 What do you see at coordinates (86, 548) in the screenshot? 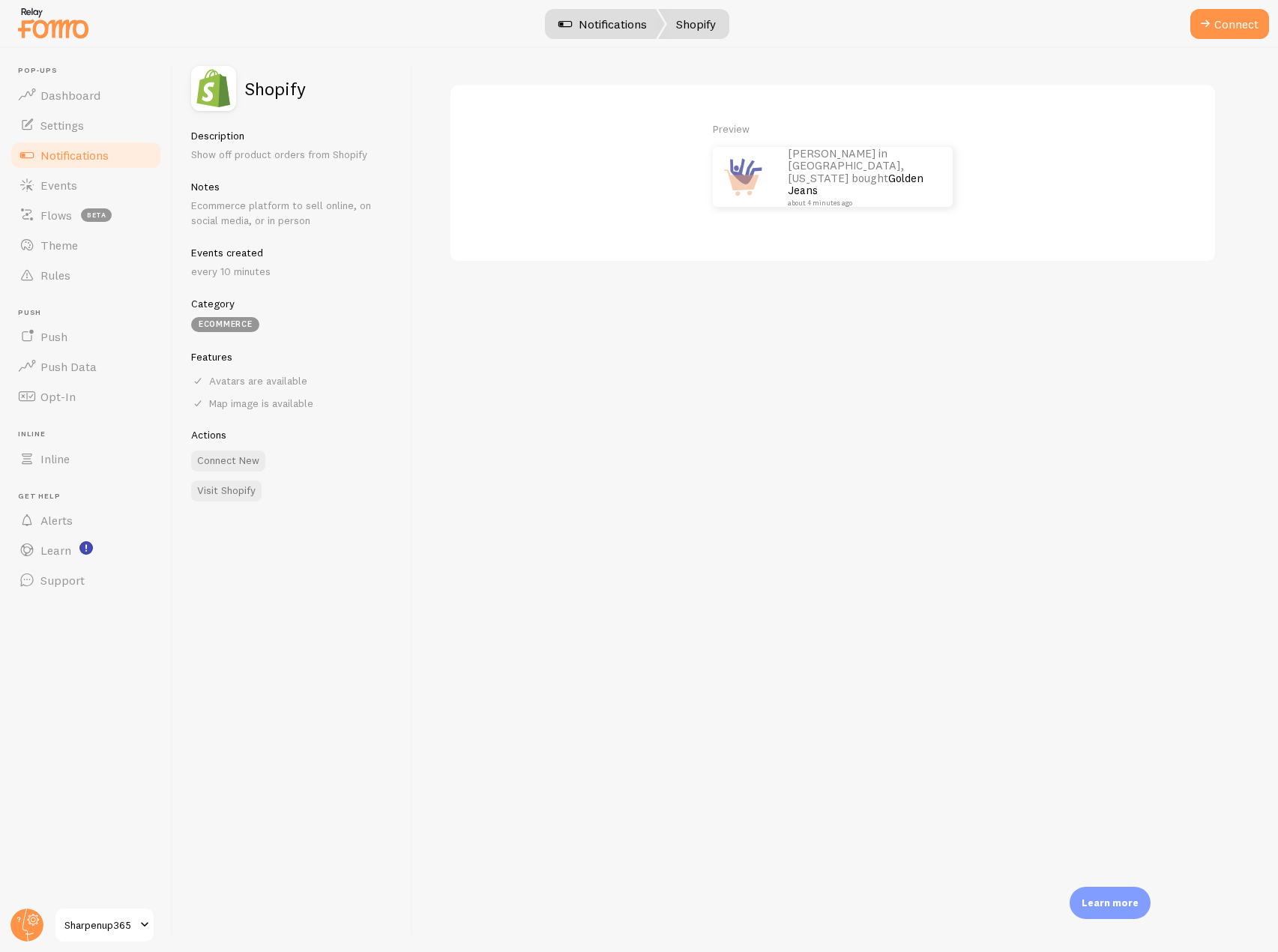
I see `svg: <p>Watch New Feature Tutorials!</p>` at bounding box center [86, 548].